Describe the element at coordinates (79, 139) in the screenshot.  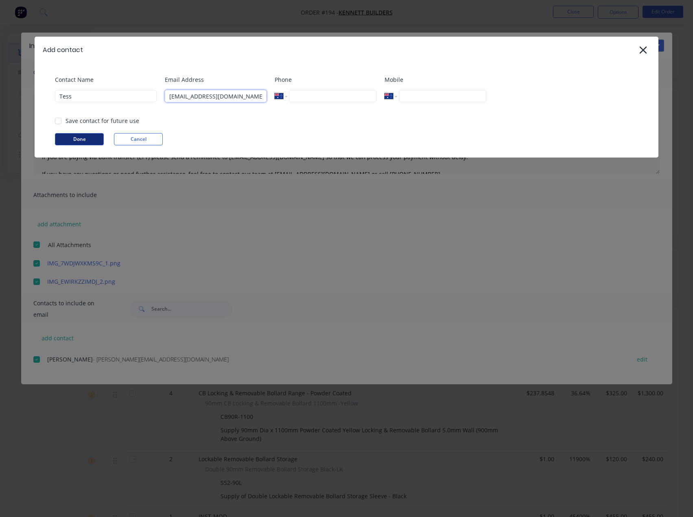
I see `button: Done` at that location.